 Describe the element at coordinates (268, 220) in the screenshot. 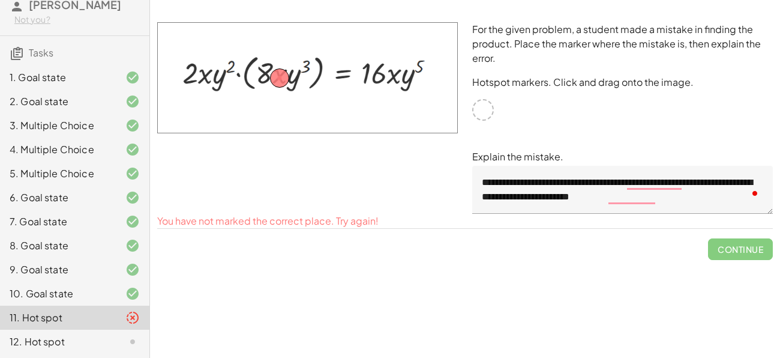

I see `span: You have not marked the correct place. Try again!` at that location.